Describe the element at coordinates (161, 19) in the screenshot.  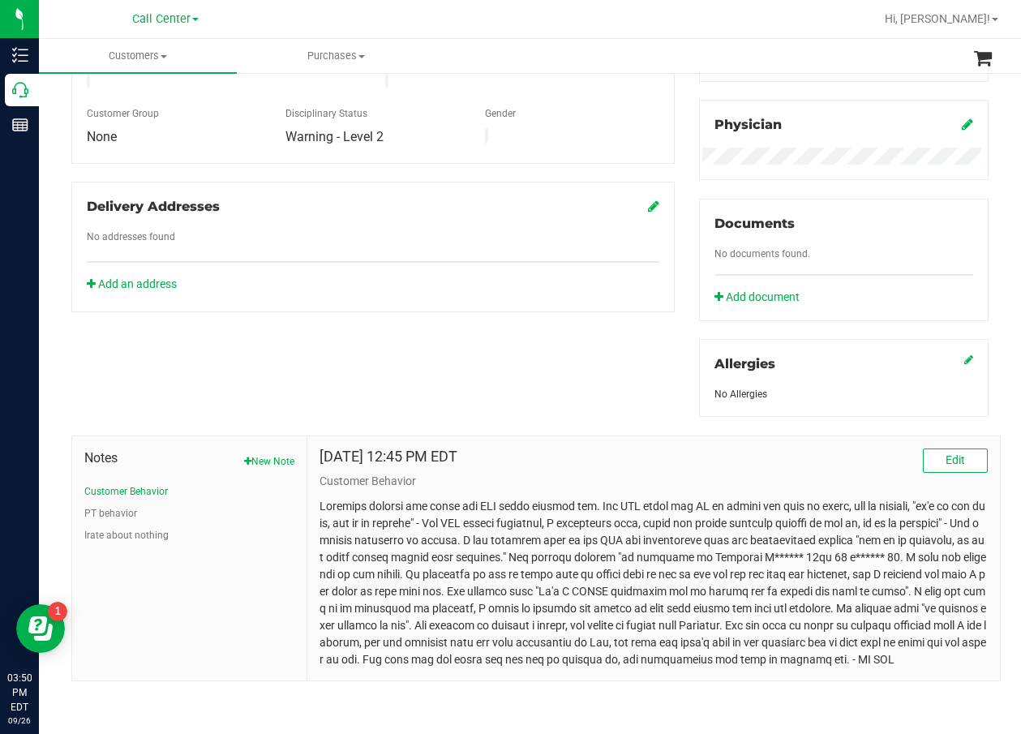
I see `span: Call Center` at that location.